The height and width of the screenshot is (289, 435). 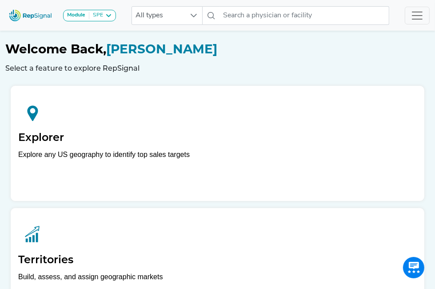 What do you see at coordinates (217, 143) in the screenshot?
I see `a: ExplorerExplore any US geography to identify top sales targets` at bounding box center [217, 143].